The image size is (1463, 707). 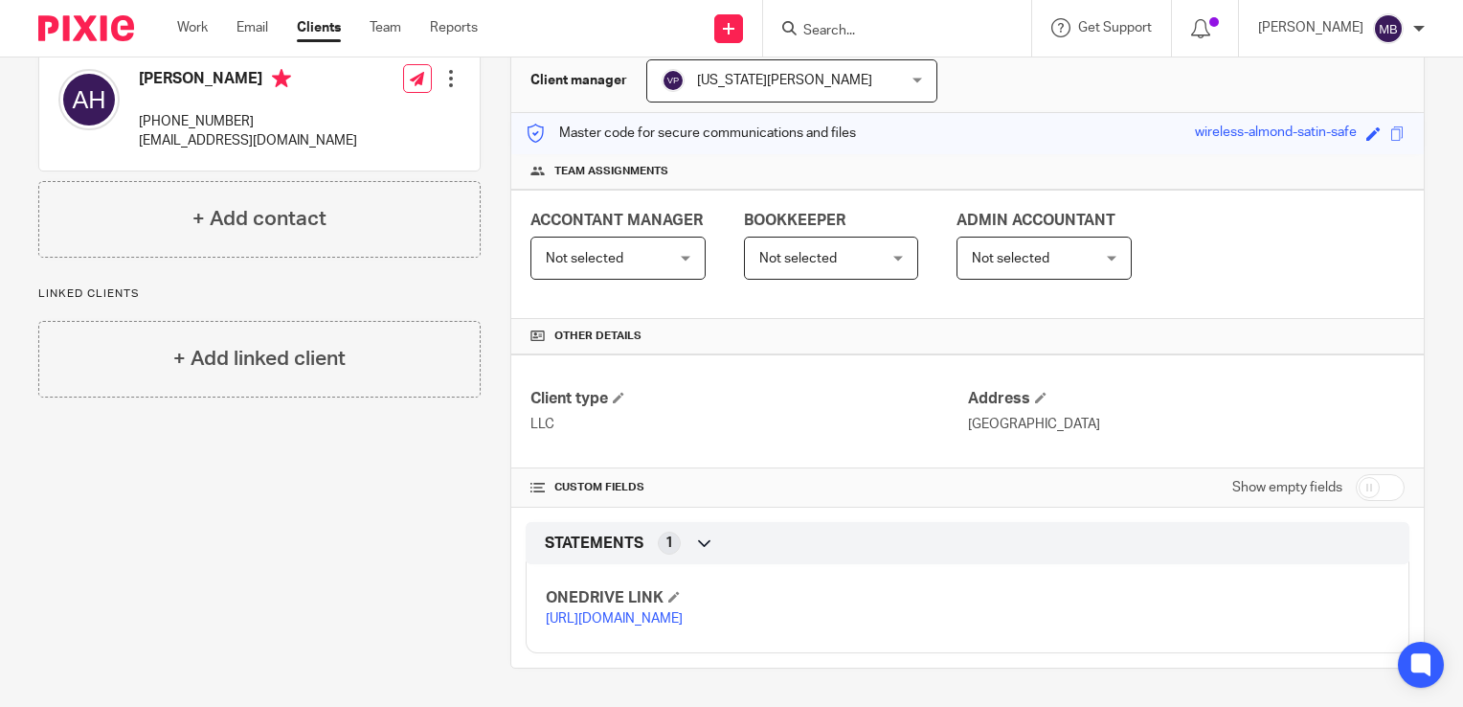 What do you see at coordinates (319, 28) in the screenshot?
I see `a: Clients` at bounding box center [319, 28].